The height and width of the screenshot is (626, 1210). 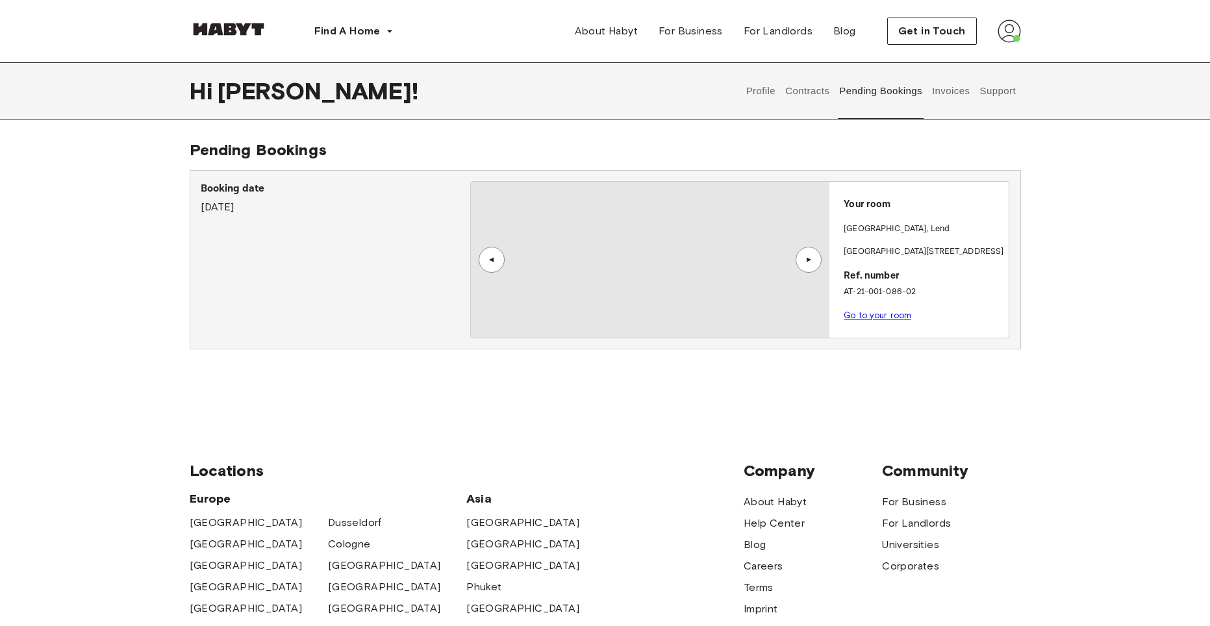 I want to click on a: Imprint, so click(x=760, y=609).